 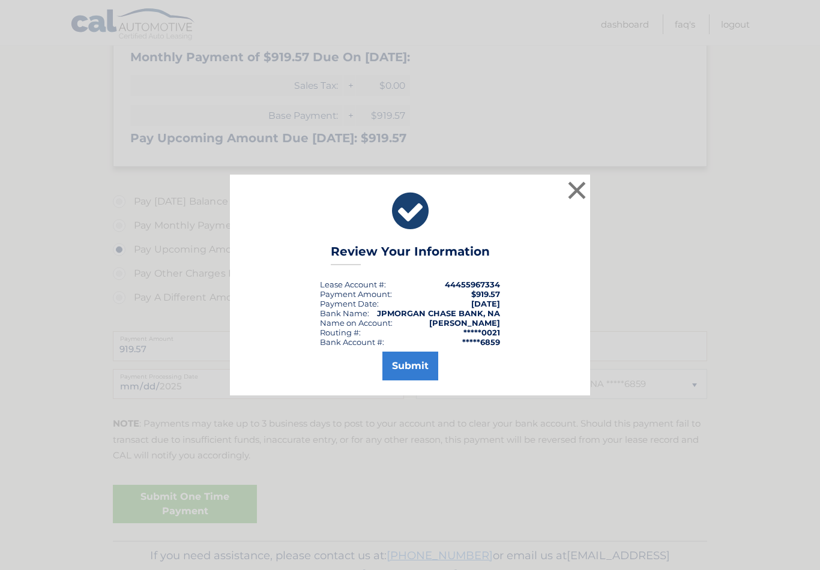 What do you see at coordinates (438, 313) in the screenshot?
I see `strong: JPMORGAN CHASE BANK, NA` at bounding box center [438, 313].